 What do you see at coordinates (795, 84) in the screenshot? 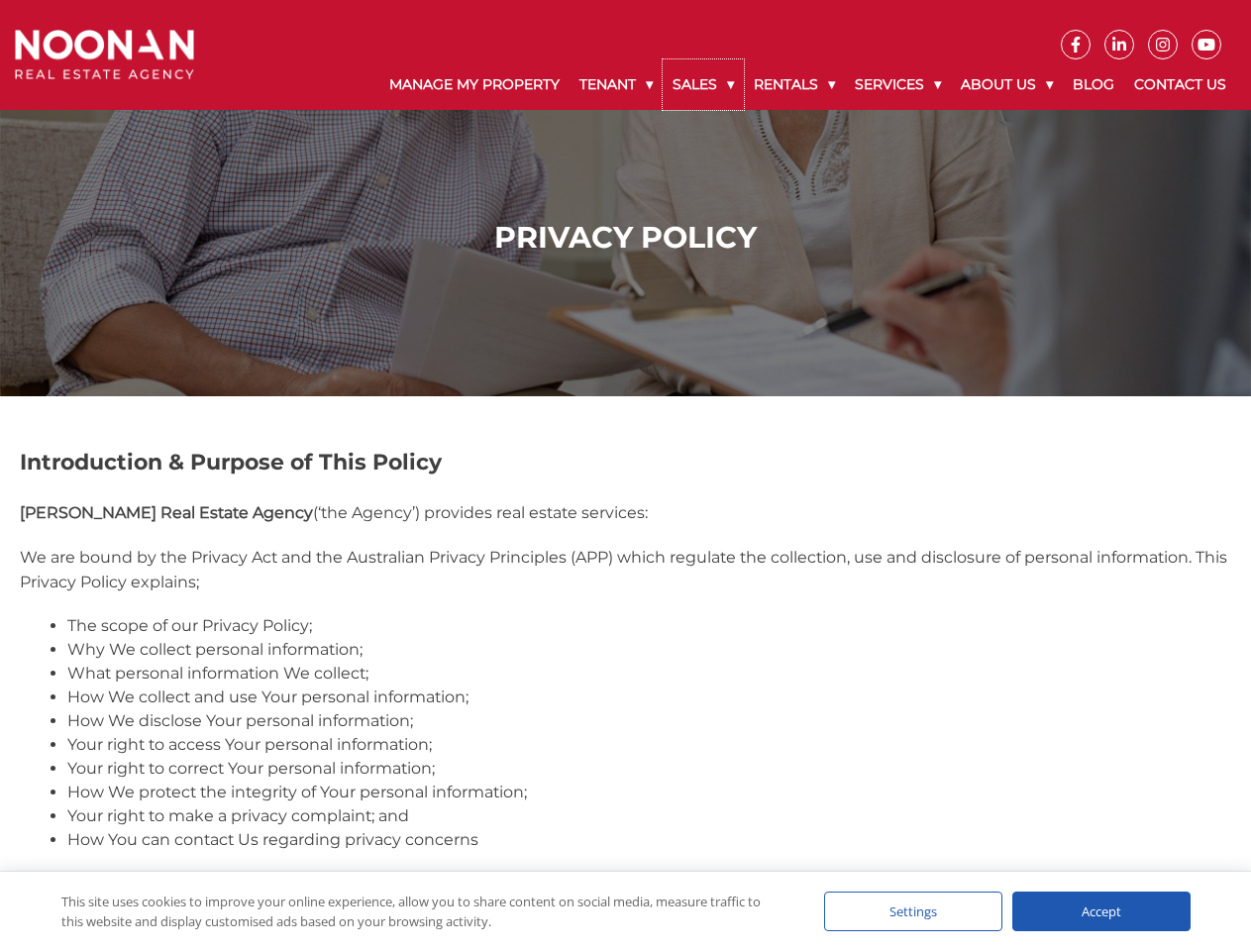
I see `a: Rentals` at bounding box center [795, 84].